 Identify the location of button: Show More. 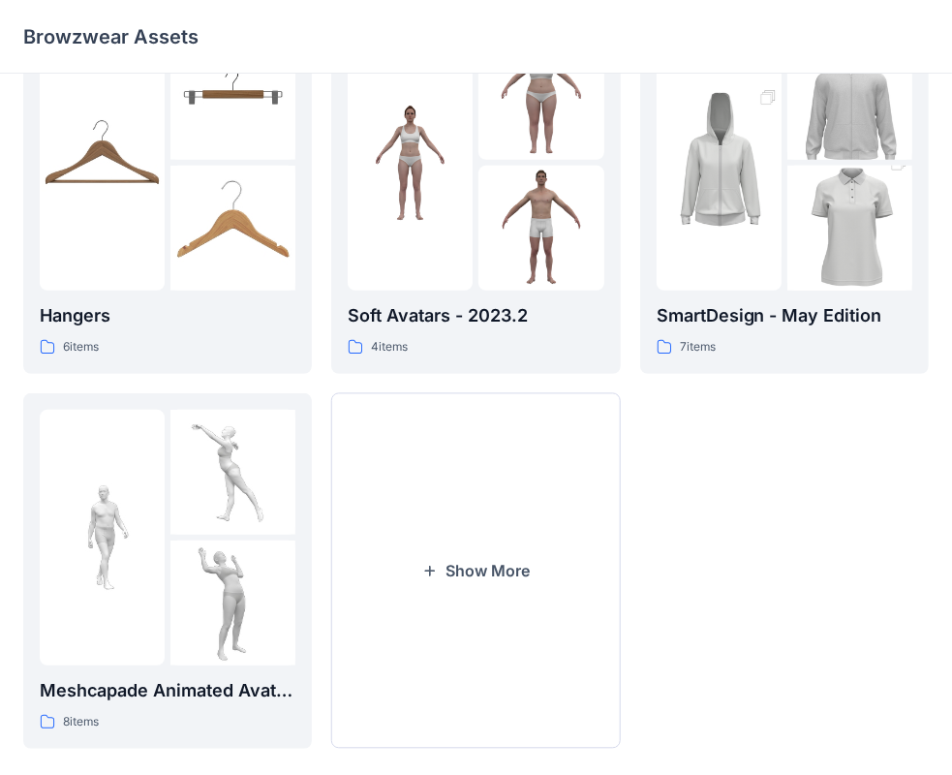
(475, 570).